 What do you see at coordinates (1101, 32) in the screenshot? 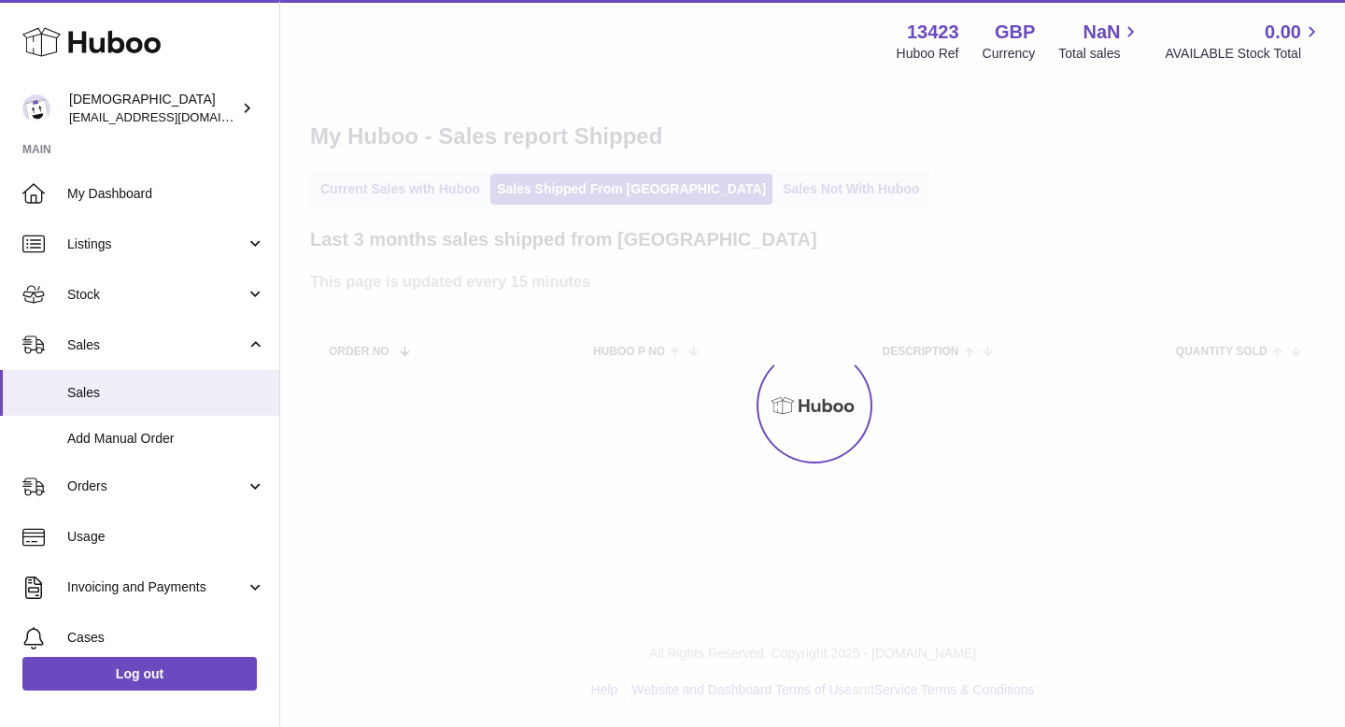
I see `span: NaN` at bounding box center [1101, 32].